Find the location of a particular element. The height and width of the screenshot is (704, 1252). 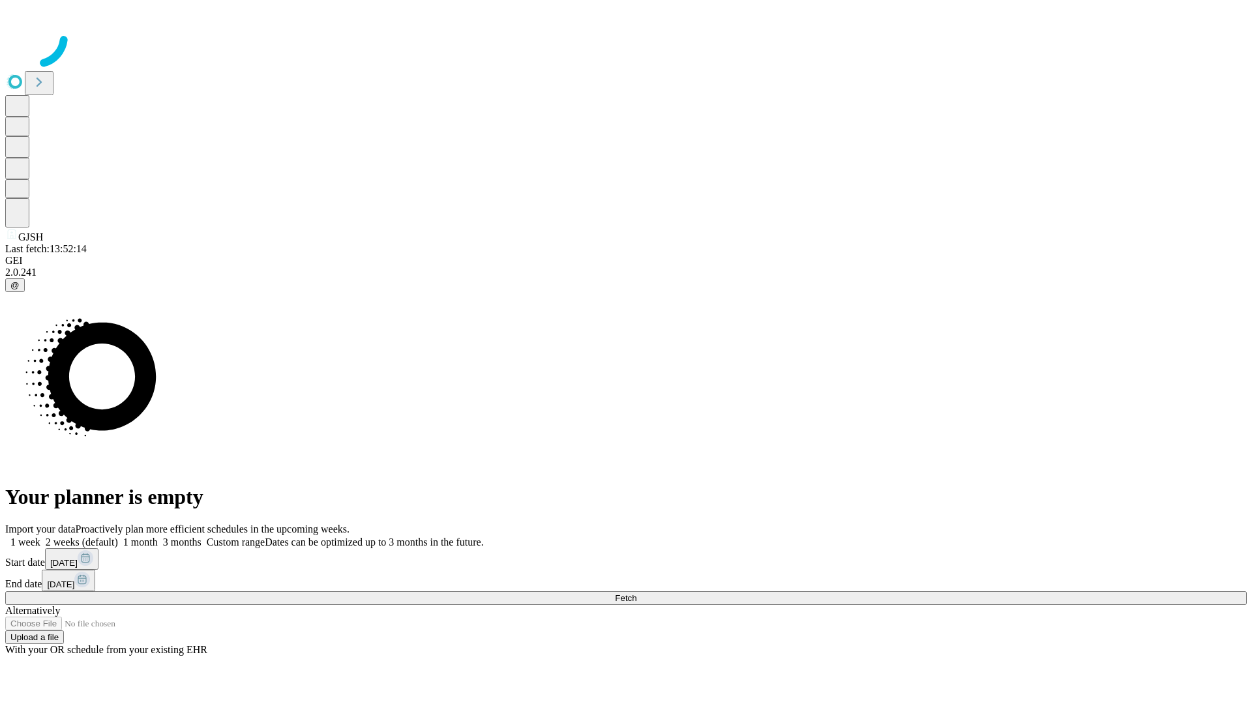

span: 3 months is located at coordinates (182, 542).